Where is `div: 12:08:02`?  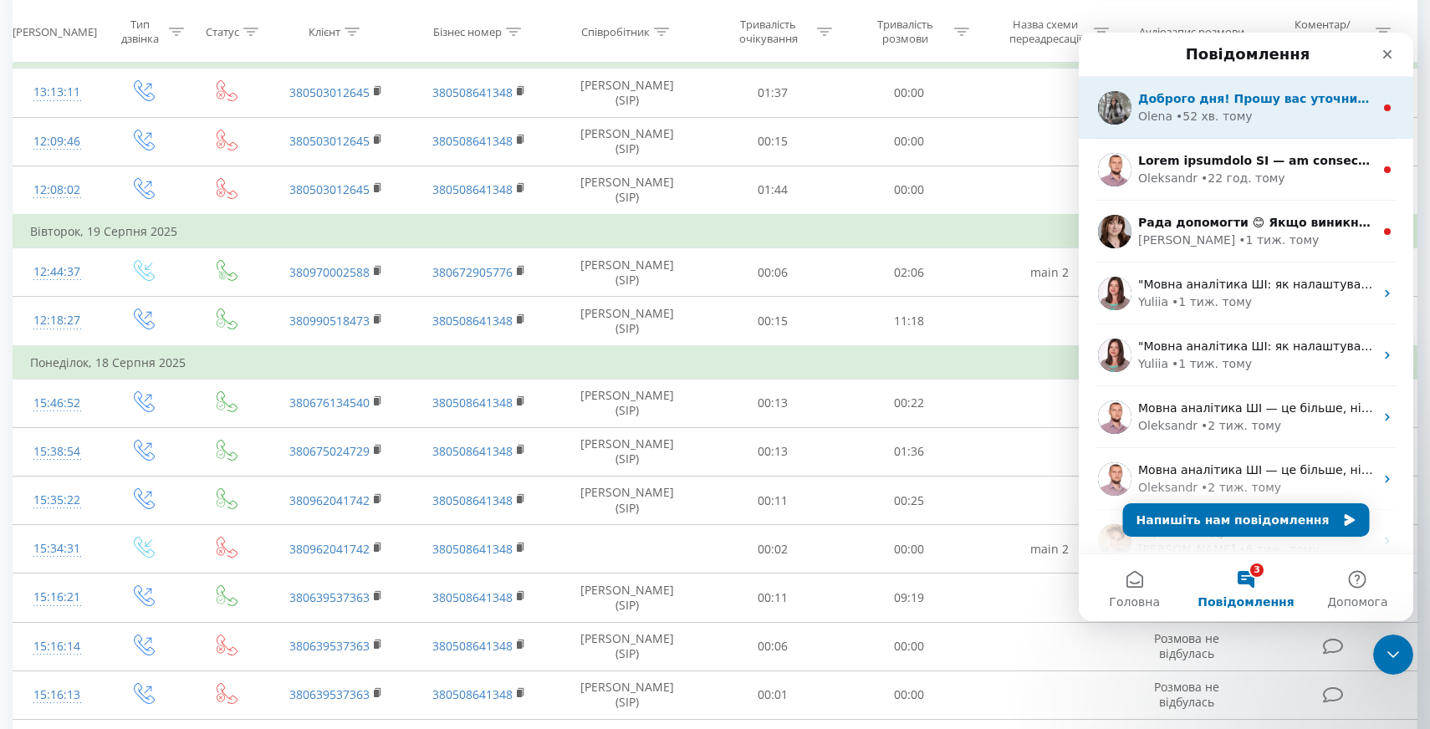 div: 12:08:02 is located at coordinates (57, 190).